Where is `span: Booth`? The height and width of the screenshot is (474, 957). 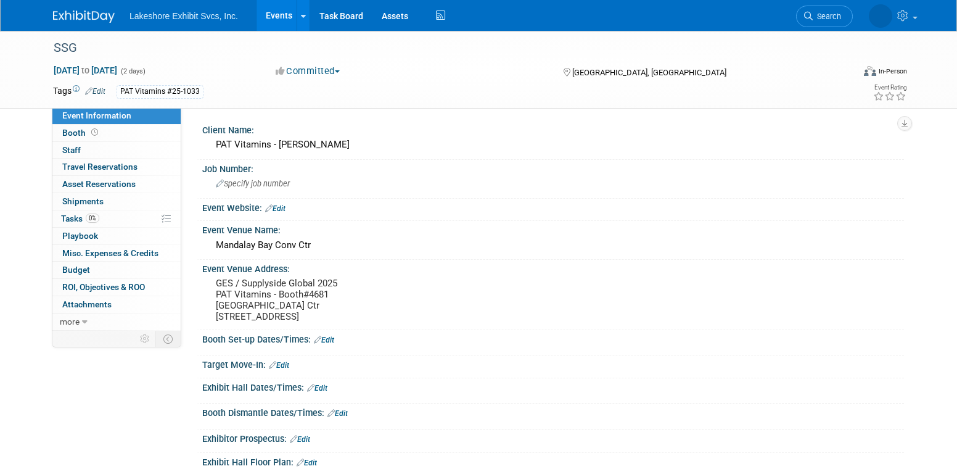
span: Booth is located at coordinates (81, 133).